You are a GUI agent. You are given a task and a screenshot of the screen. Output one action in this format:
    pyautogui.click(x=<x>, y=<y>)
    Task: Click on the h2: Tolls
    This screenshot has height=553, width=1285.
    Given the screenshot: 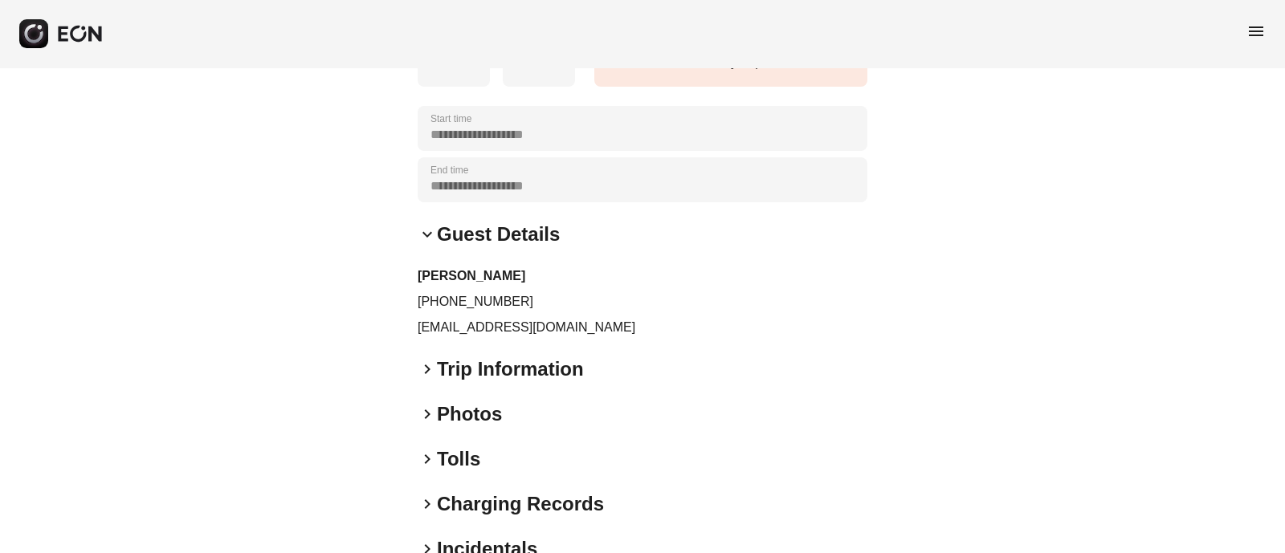 What is the action you would take?
    pyautogui.click(x=459, y=459)
    